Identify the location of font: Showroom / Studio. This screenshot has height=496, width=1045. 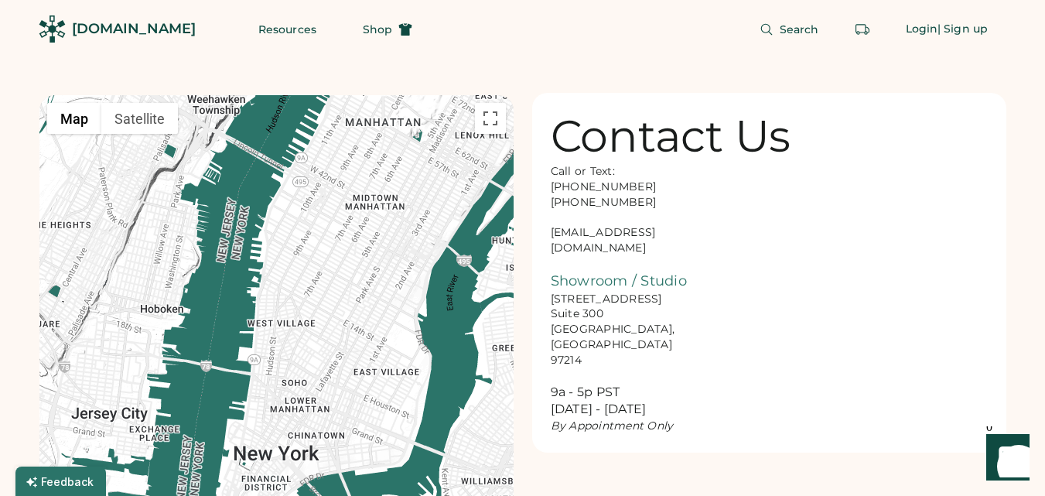
(619, 281).